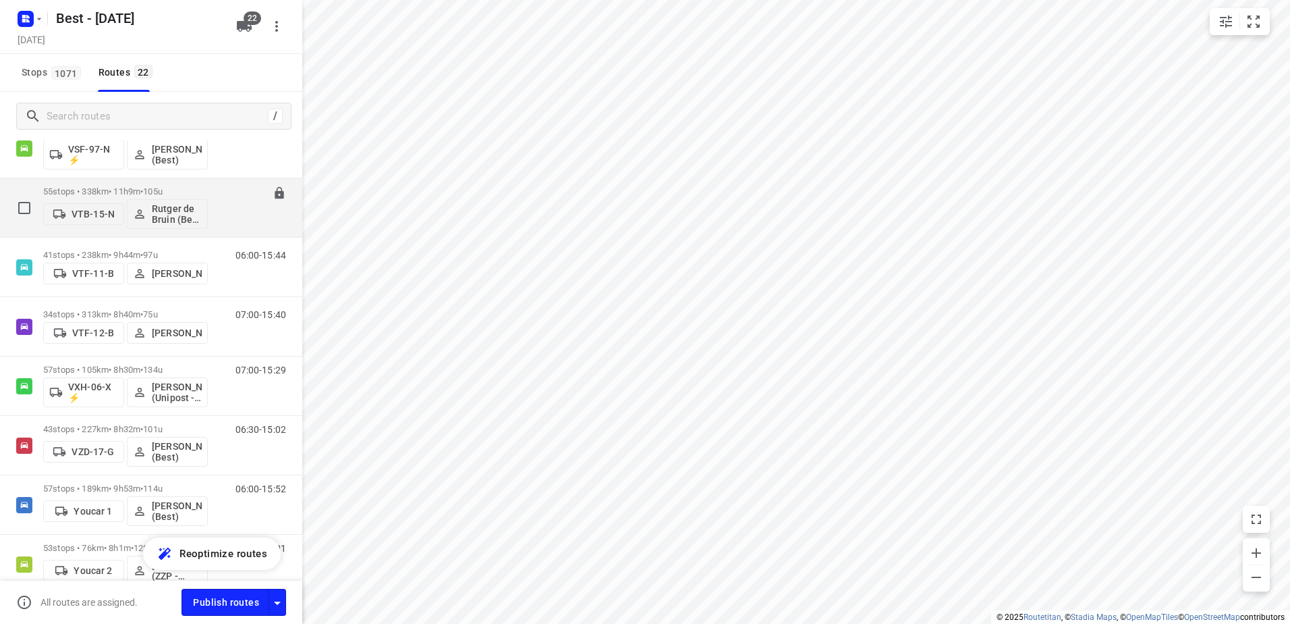 This screenshot has height=624, width=1290. What do you see at coordinates (31, 39) in the screenshot?
I see `h5: Project date` at bounding box center [31, 39].